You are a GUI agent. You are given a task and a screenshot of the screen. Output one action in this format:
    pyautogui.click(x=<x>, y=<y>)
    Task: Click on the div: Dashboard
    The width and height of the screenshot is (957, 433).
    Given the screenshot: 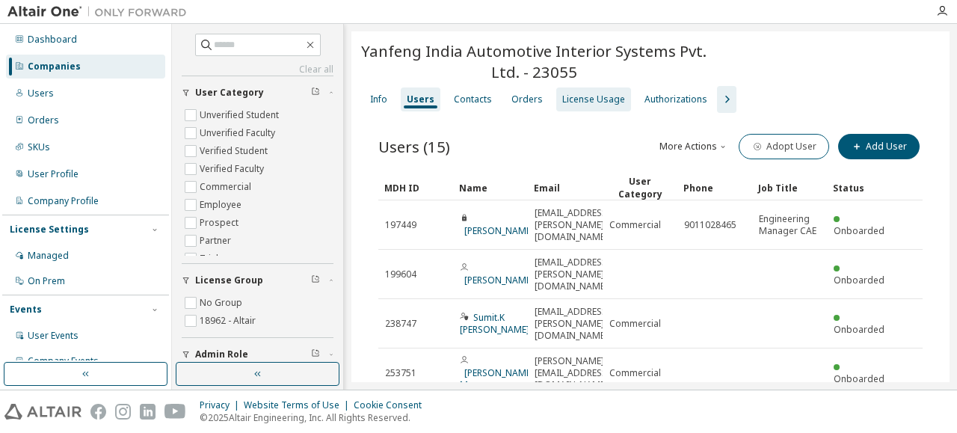 What is the action you would take?
    pyautogui.click(x=52, y=40)
    